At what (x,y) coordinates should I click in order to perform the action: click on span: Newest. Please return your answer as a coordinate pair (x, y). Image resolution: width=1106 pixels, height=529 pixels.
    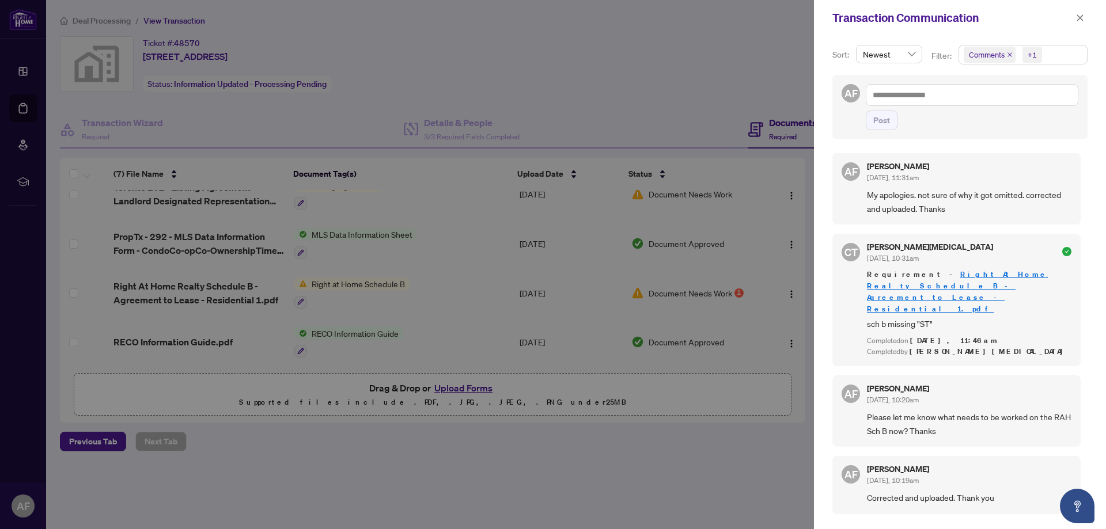
    Looking at the image, I should click on (889, 54).